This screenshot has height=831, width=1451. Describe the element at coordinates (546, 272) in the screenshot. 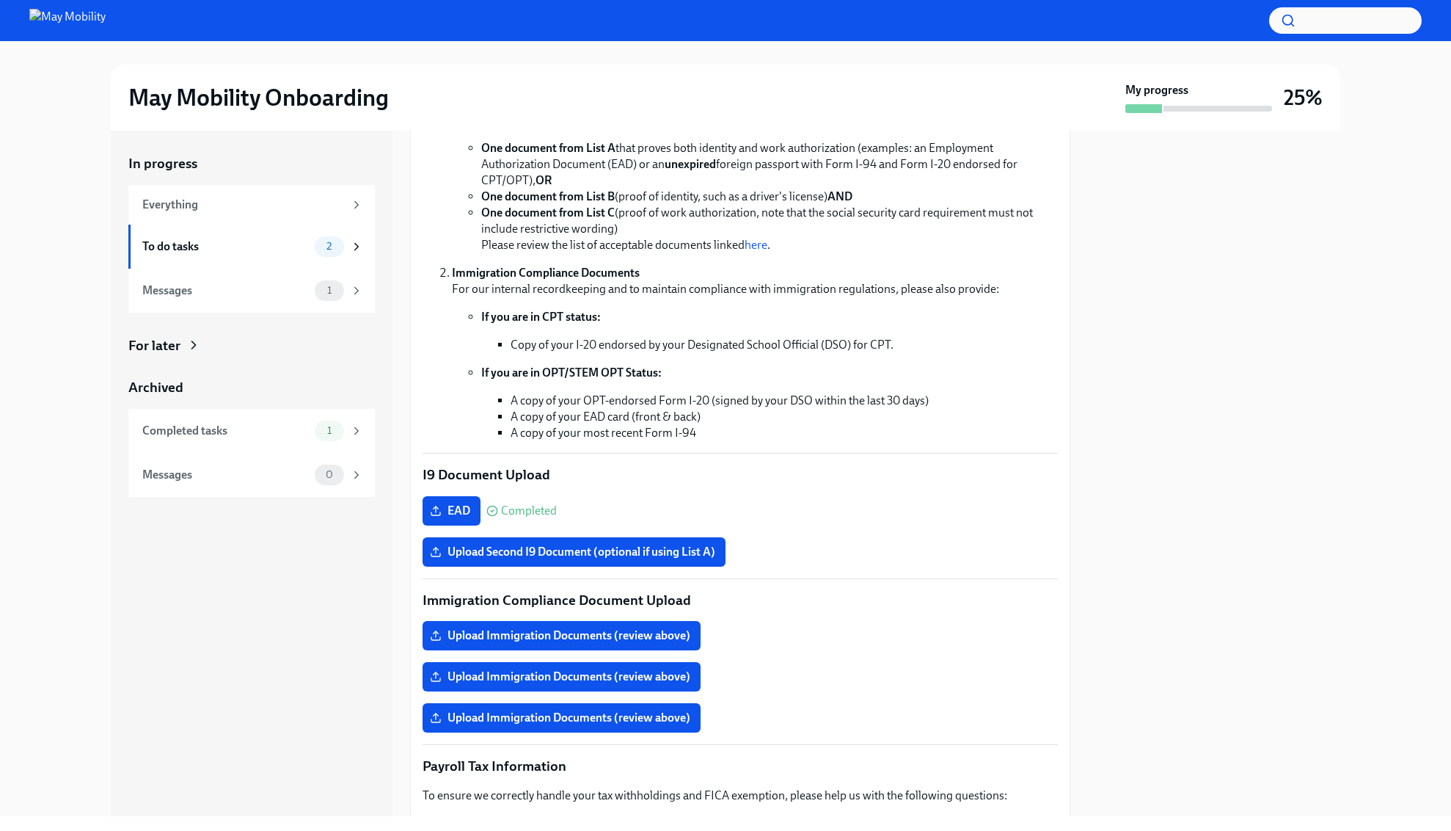

I see `strong: Immigration Compliance Documents` at that location.